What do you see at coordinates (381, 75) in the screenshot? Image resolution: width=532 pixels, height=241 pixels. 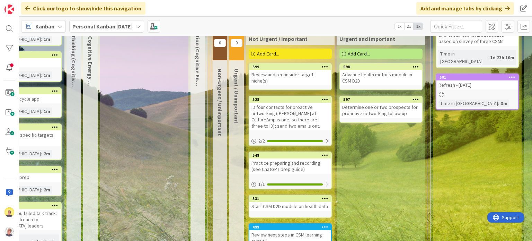 I see `div: 598Advance health metrics module in CSM D2D` at bounding box center [381, 75].